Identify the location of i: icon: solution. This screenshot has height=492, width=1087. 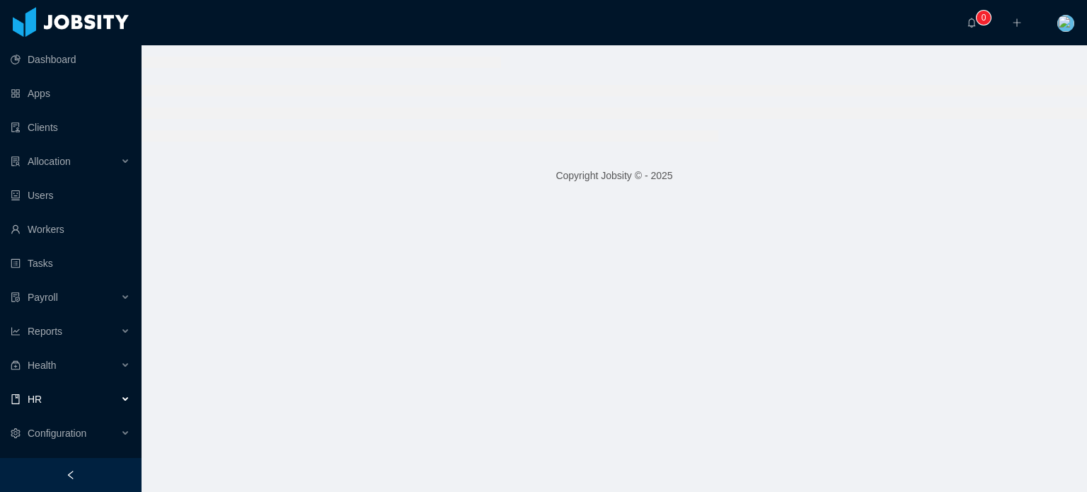
(16, 161).